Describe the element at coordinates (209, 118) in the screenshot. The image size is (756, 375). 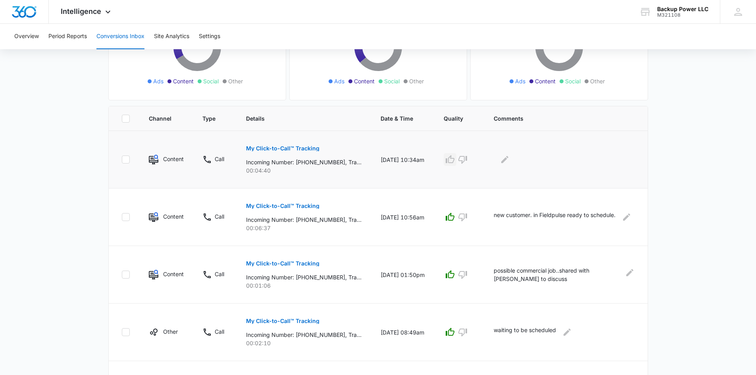
I see `span: Type` at that location.